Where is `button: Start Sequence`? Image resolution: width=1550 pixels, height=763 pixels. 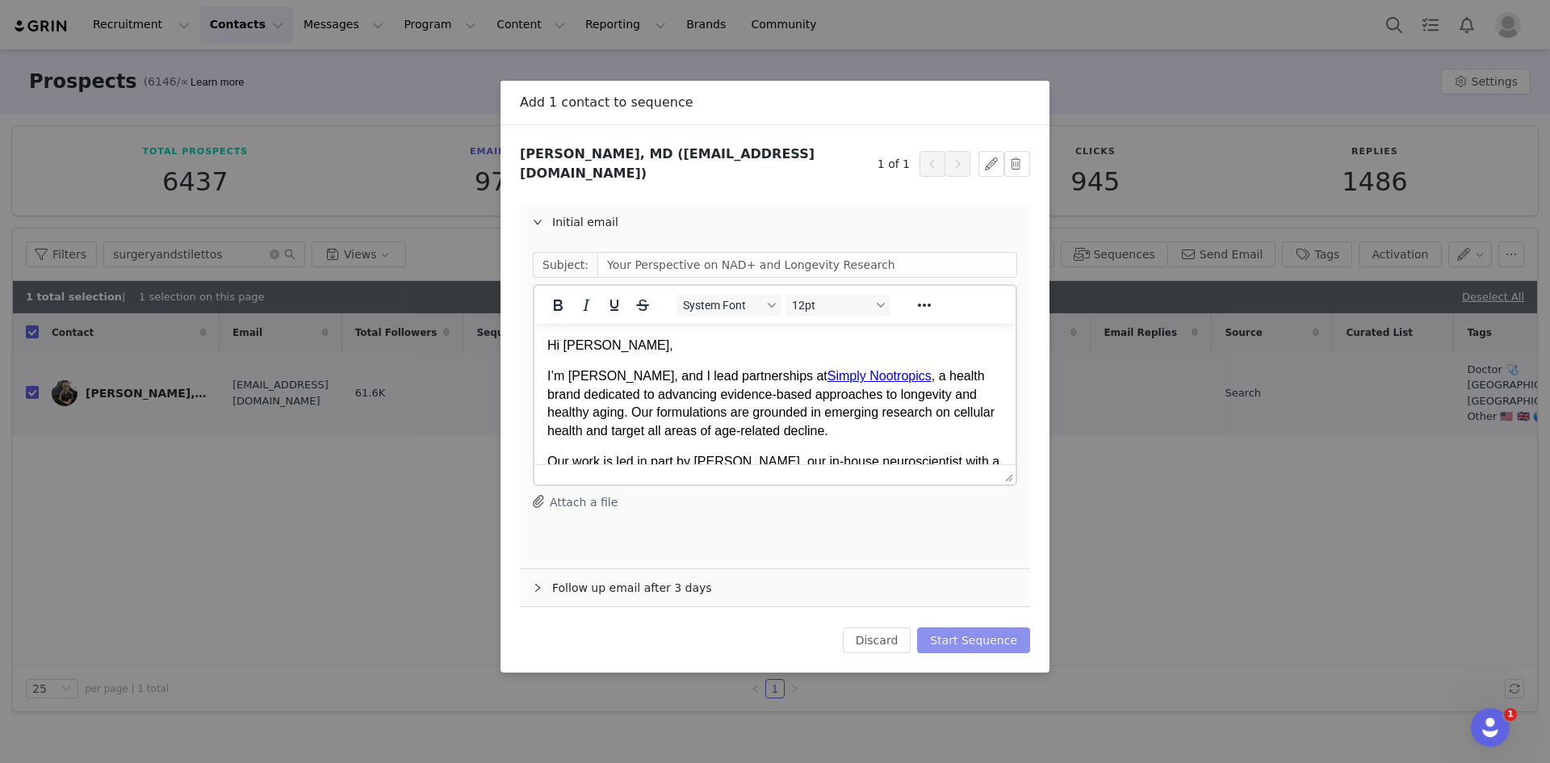 button: Start Sequence is located at coordinates (974, 640).